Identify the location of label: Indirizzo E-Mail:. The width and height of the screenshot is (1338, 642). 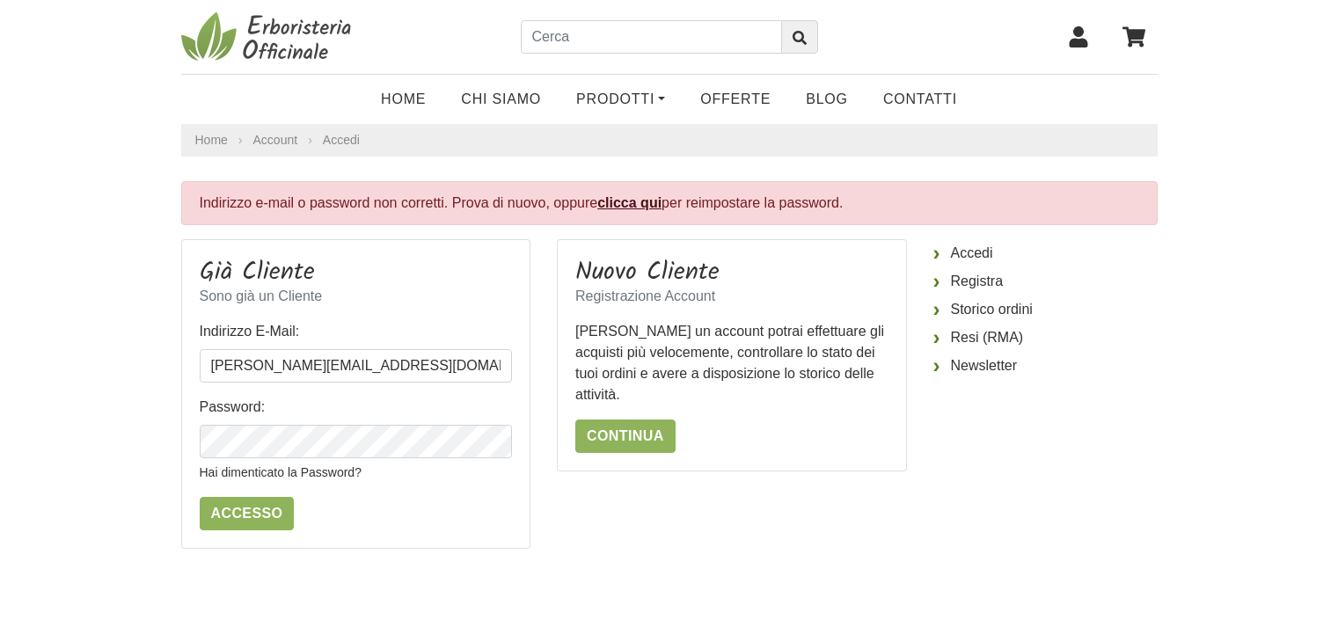
(250, 332).